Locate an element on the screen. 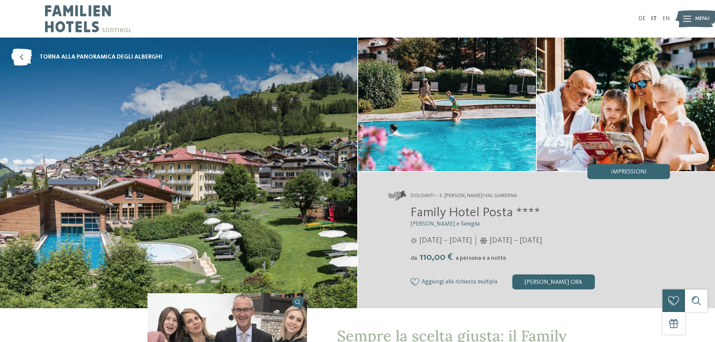  a: torna alla panoramica degli alberghi is located at coordinates (87, 57).